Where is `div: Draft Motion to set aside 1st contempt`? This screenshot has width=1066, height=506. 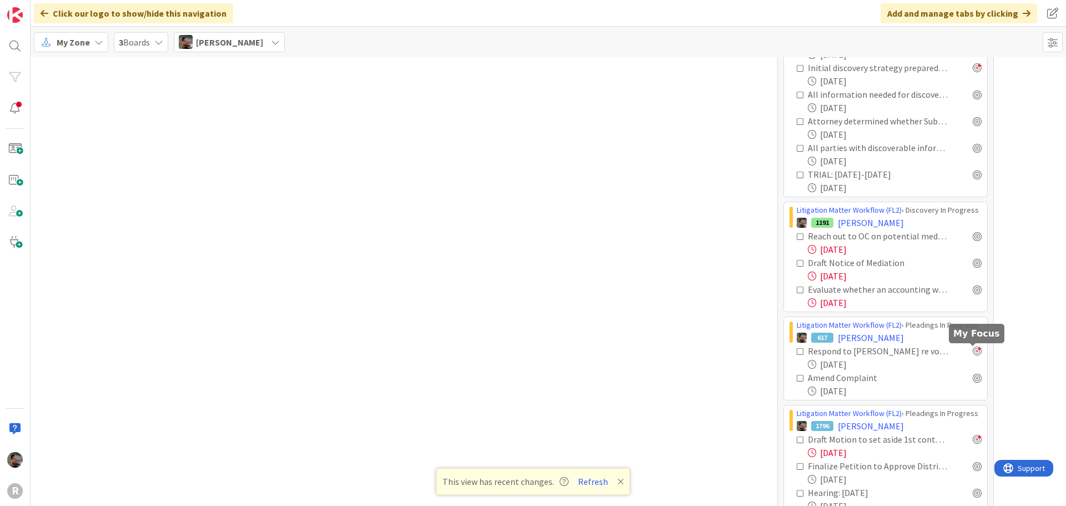
div: Draft Motion to set aside 1st contempt is located at coordinates (878, 439).